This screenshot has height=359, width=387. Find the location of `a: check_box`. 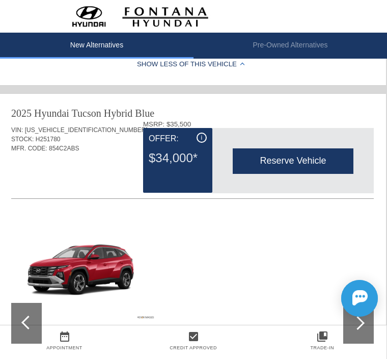

a: check_box is located at coordinates (193, 336).